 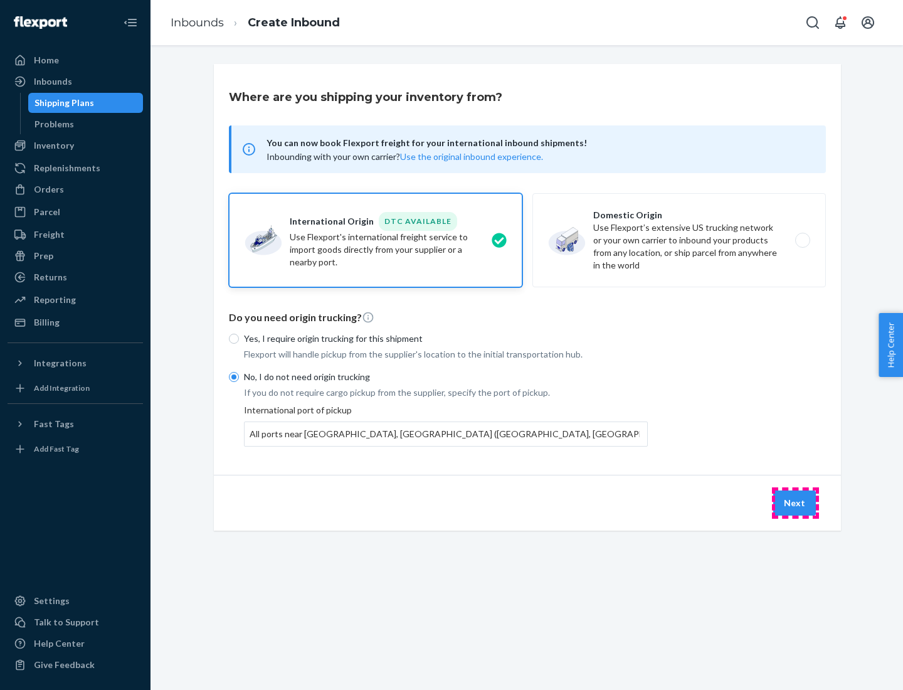 I want to click on p: Yes, I require origin trucking for this shipment, so click(x=446, y=339).